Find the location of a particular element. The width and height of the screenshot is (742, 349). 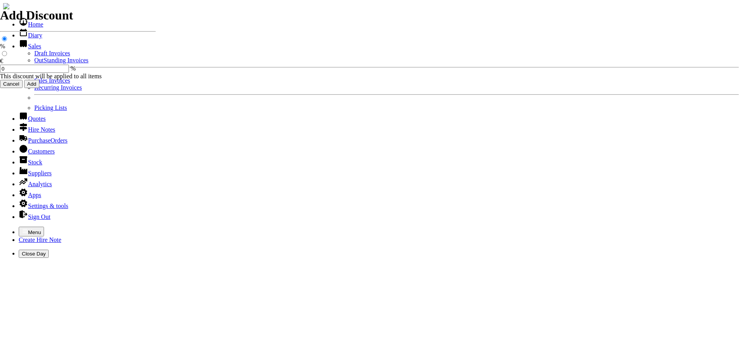

li: Stock is located at coordinates (379, 160).